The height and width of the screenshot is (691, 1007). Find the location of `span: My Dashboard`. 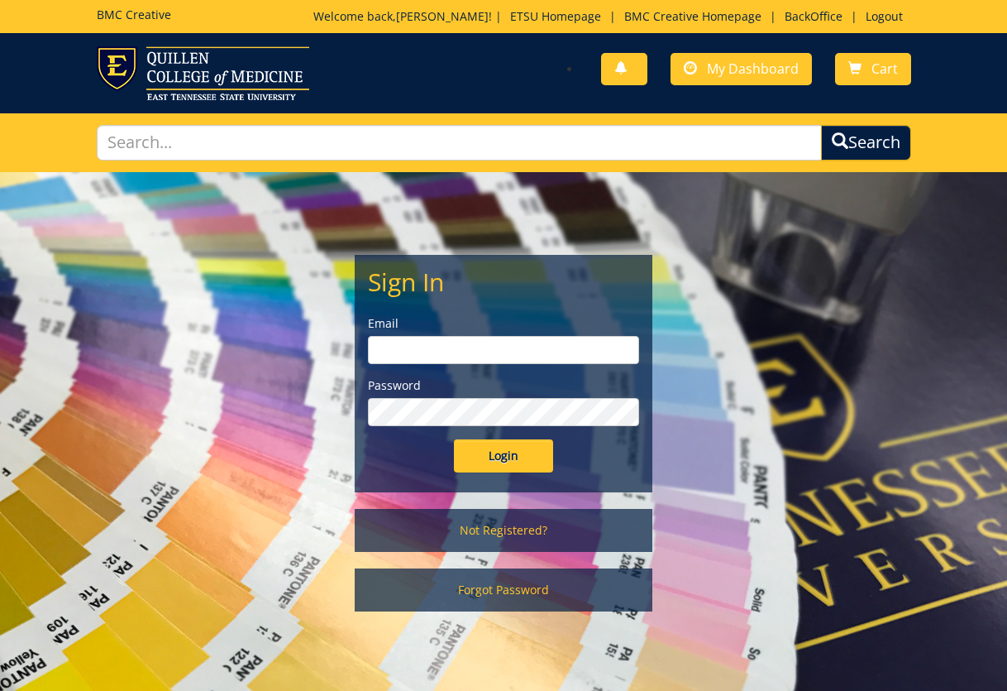

span: My Dashboard is located at coordinates (753, 69).